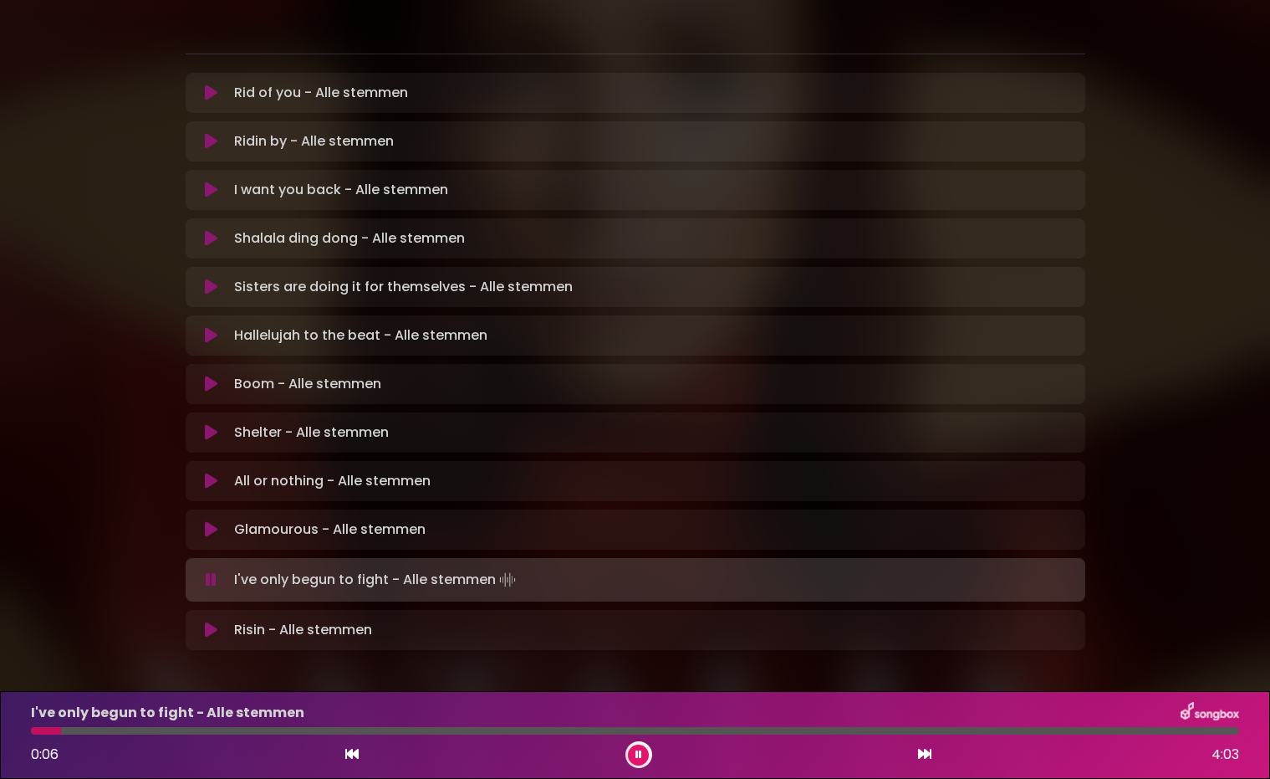  Describe the element at coordinates (314, 141) in the screenshot. I see `p: Ridin by - Alle stemmen` at that location.